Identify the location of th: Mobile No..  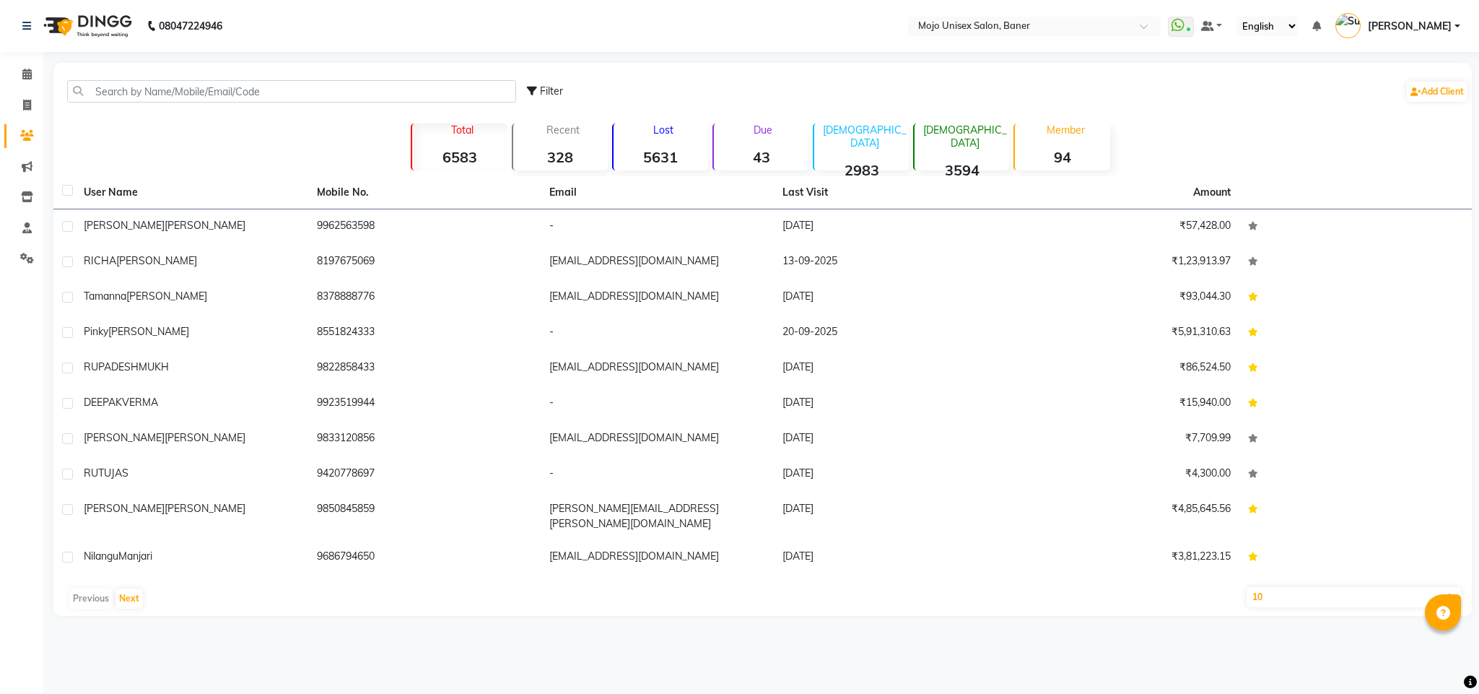
(424, 193).